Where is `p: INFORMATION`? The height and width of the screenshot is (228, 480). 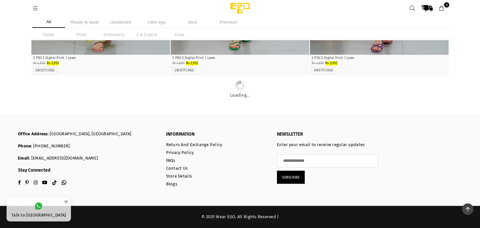 p: INFORMATION is located at coordinates (217, 134).